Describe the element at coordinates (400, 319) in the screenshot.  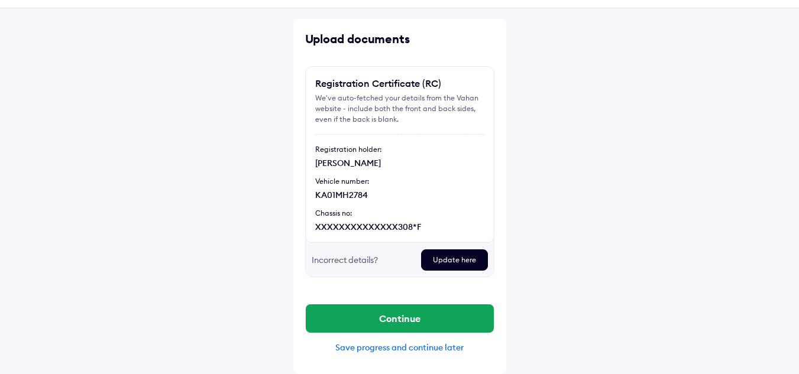
I see `button: Continue` at that location.